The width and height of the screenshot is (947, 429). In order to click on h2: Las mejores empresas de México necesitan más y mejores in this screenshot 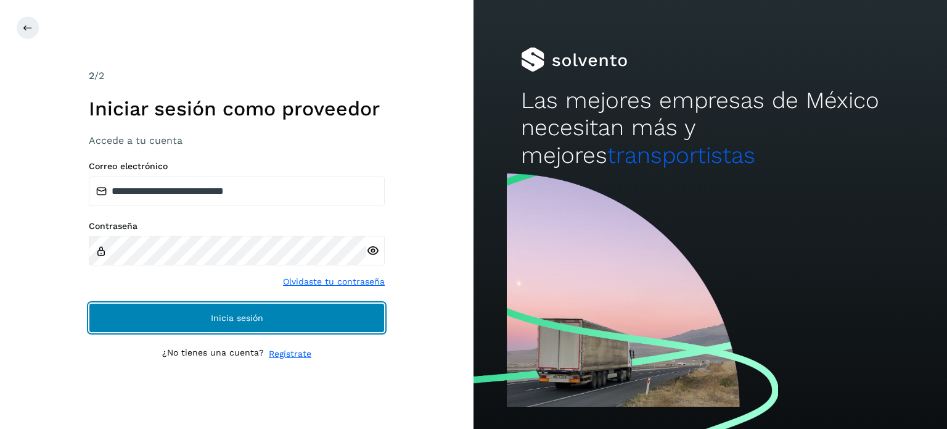, I will do `click(711, 128)`.